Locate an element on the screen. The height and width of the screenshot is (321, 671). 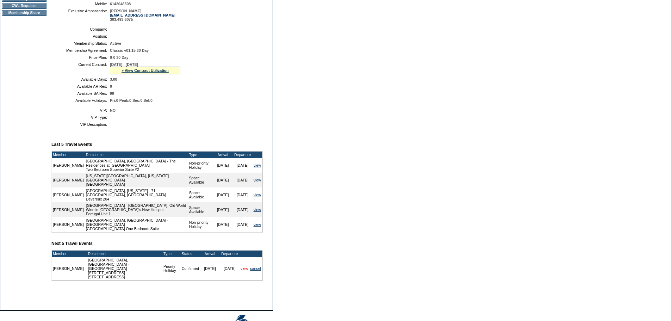
td: Priority Holiday is located at coordinates (171, 268).